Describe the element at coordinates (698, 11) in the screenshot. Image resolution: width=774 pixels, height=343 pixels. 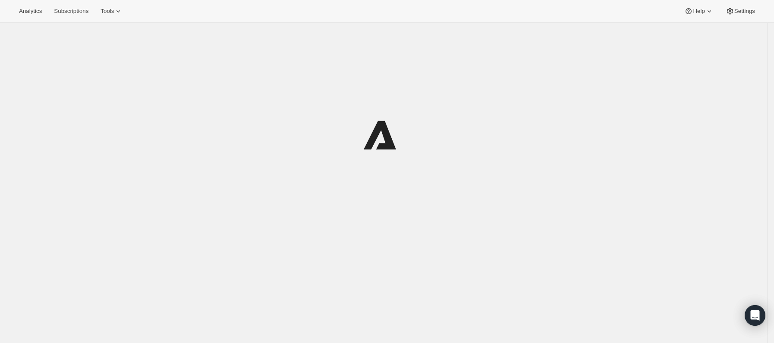
I see `button: Help` at that location.